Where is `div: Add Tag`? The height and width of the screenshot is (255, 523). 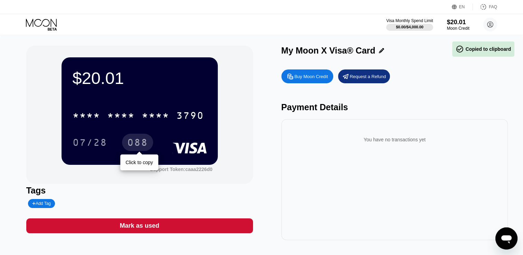
div: Add Tag is located at coordinates (41, 204).